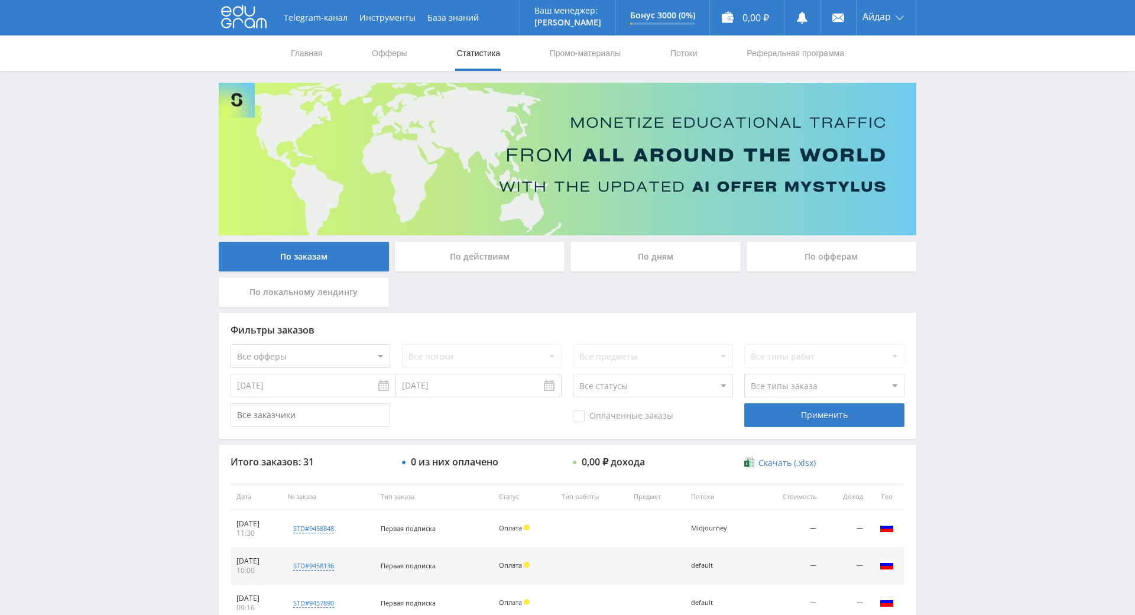  Describe the element at coordinates (684, 53) in the screenshot. I see `a: Потоки` at that location.